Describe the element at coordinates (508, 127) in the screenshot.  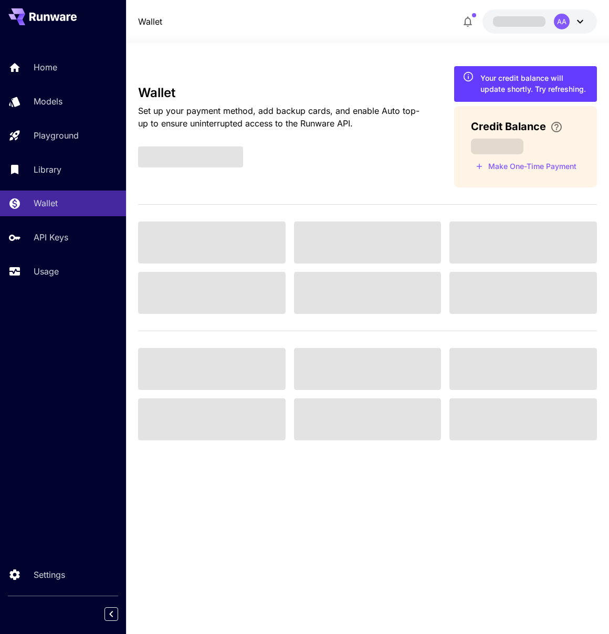
I see `span: Credit Balance` at that location.